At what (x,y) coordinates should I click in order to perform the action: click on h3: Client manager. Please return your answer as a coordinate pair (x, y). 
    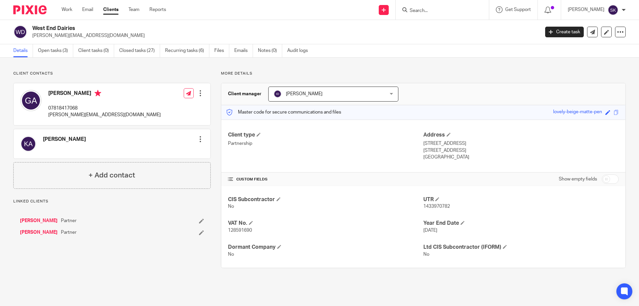
    Looking at the image, I should click on (245, 94).